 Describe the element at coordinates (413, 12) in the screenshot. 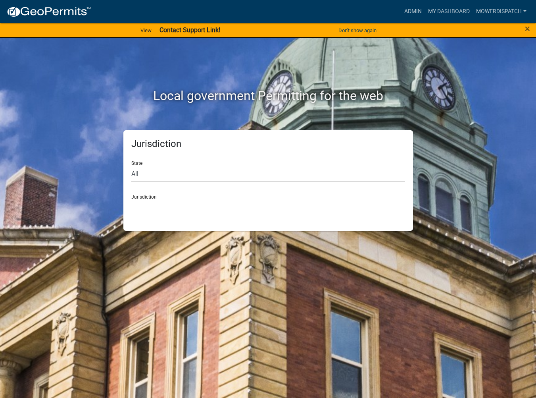

I see `a: Admin` at that location.